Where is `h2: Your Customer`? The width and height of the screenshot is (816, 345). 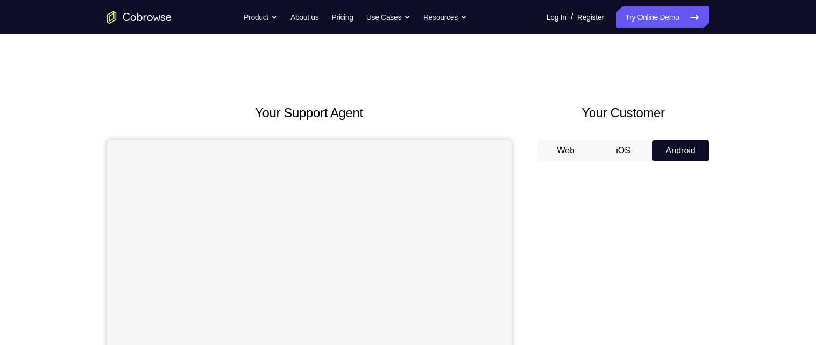
h2: Your Customer is located at coordinates (623, 113).